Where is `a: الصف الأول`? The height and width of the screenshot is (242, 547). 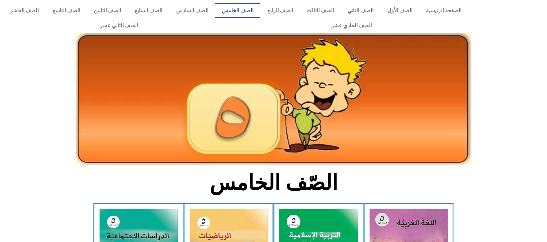
a: الصف الأول is located at coordinates (400, 11).